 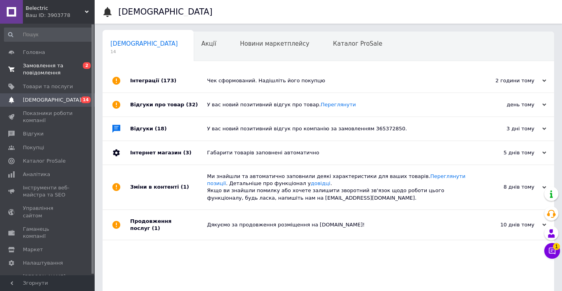 What do you see at coordinates (168, 153) in the screenshot?
I see `div: Інтернет магазин` at bounding box center [168, 153].